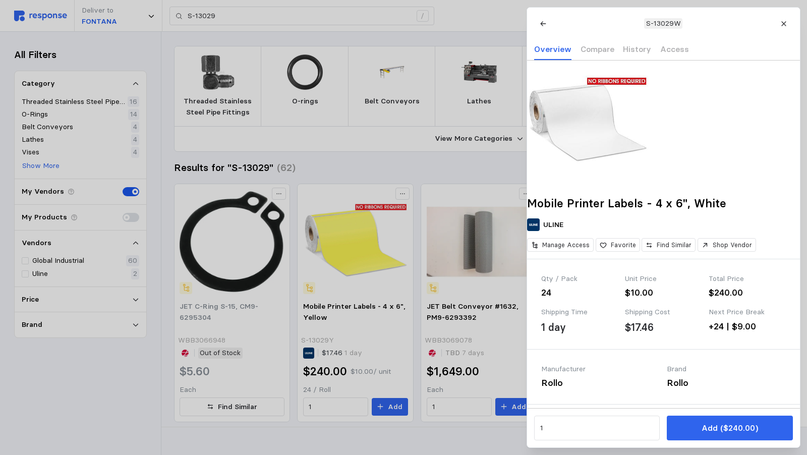  I want to click on input: Qty, so click(597, 428).